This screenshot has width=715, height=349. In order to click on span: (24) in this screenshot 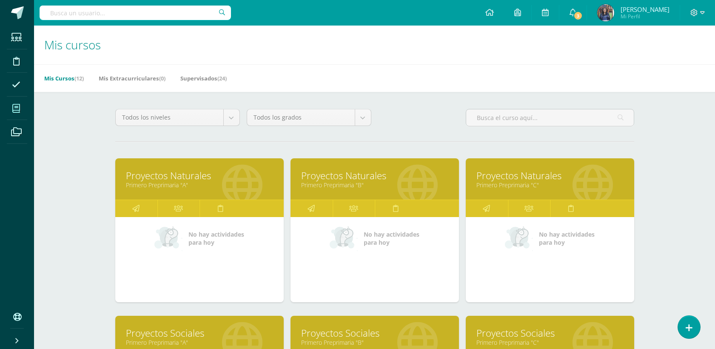, I will do `click(222, 78)`.